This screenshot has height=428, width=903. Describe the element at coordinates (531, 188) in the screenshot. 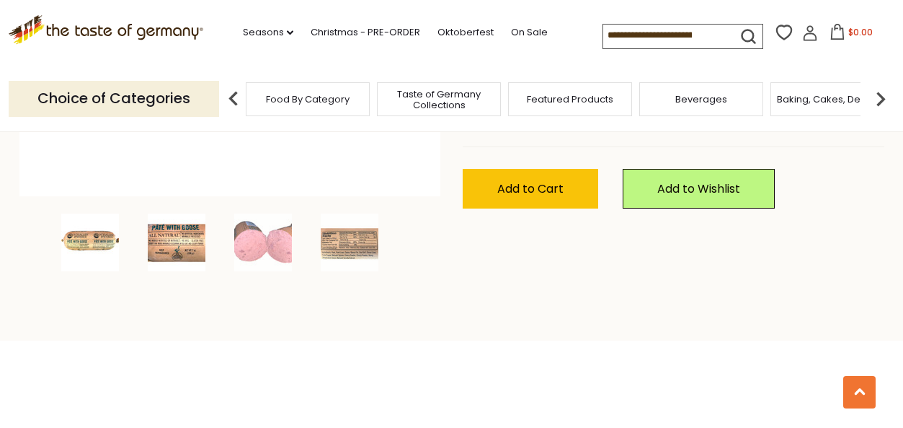

I see `span: Add to Cart` at that location.